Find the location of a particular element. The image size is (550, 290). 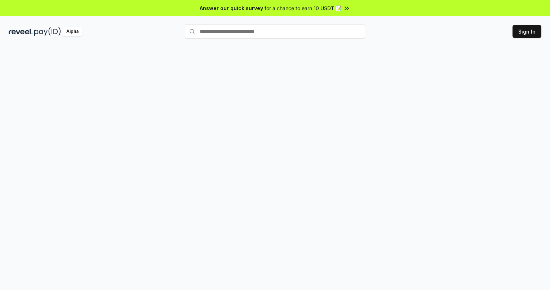

span: for a chance to earn 10 USDT 📝 is located at coordinates (303, 8).